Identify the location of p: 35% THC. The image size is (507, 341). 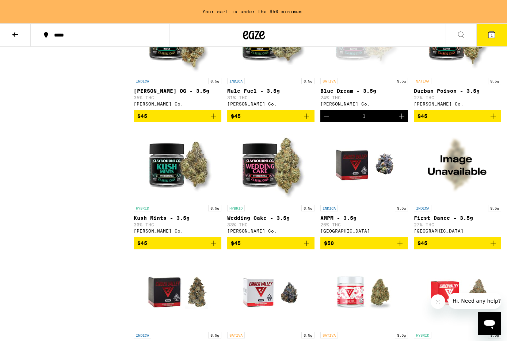
(178, 98).